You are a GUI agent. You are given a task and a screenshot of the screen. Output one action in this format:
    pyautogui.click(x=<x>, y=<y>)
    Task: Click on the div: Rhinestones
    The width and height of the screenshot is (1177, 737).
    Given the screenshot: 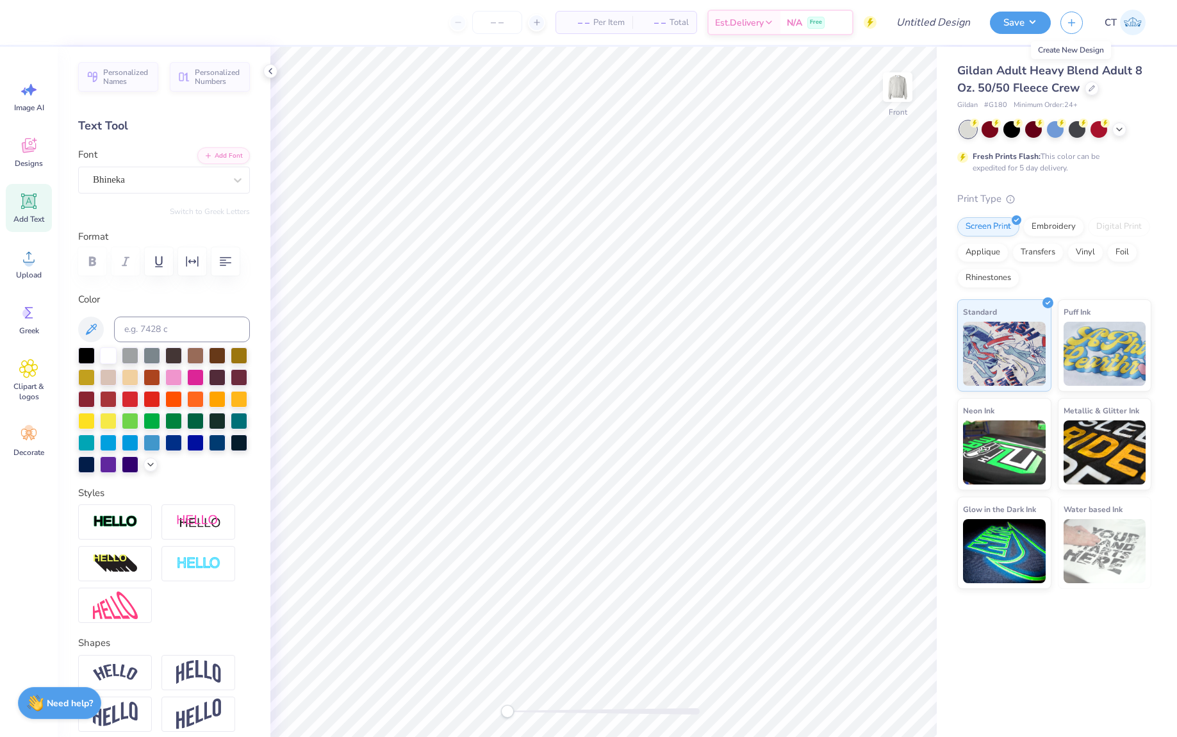 What is the action you would take?
    pyautogui.click(x=988, y=278)
    